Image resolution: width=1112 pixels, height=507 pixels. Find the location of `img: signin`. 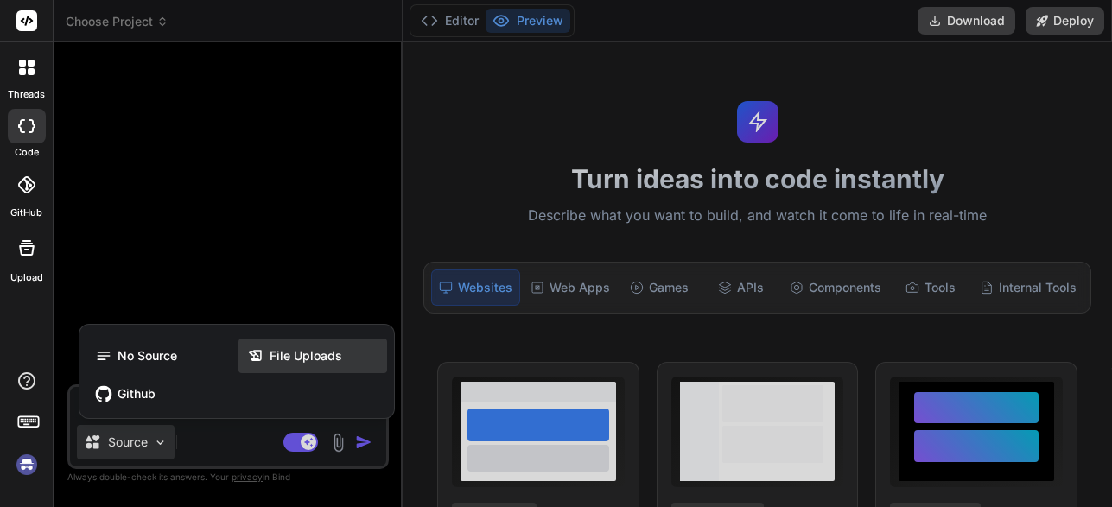

img: signin is located at coordinates (27, 465).